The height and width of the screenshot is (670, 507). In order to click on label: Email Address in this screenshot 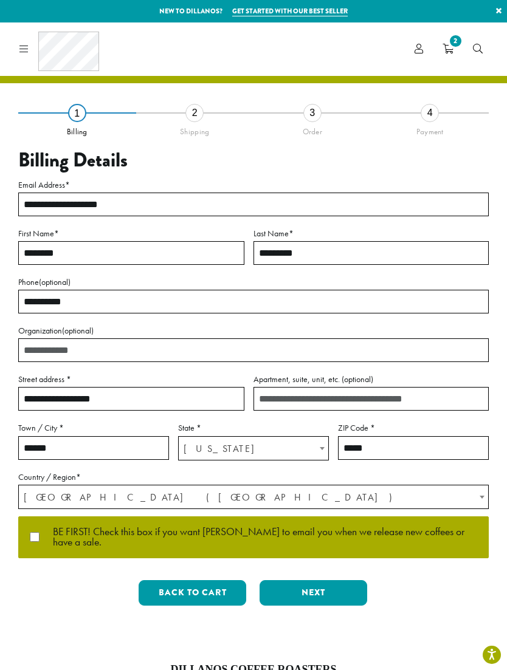, I will do `click(253, 185)`.